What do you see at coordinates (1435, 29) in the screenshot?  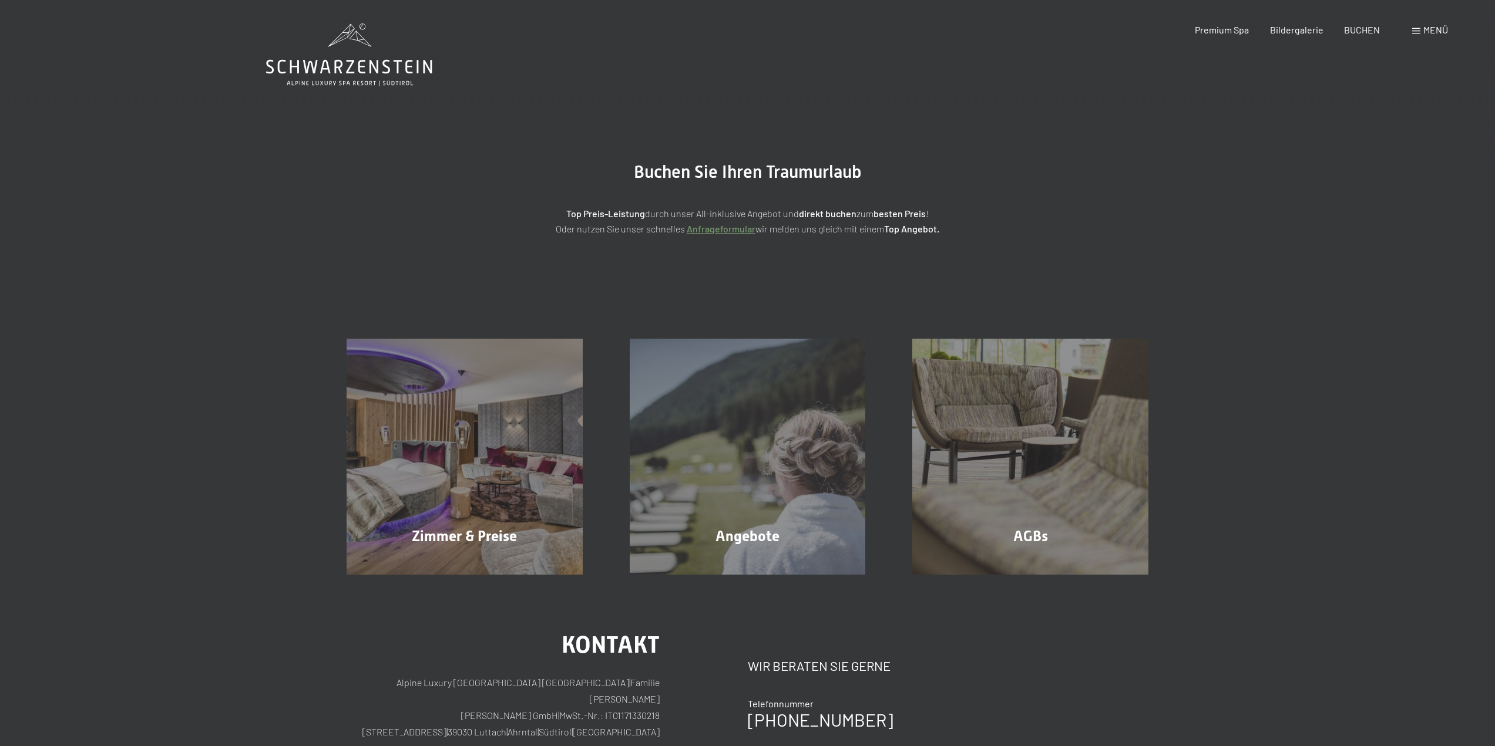 I see `span: Menü` at bounding box center [1435, 29].